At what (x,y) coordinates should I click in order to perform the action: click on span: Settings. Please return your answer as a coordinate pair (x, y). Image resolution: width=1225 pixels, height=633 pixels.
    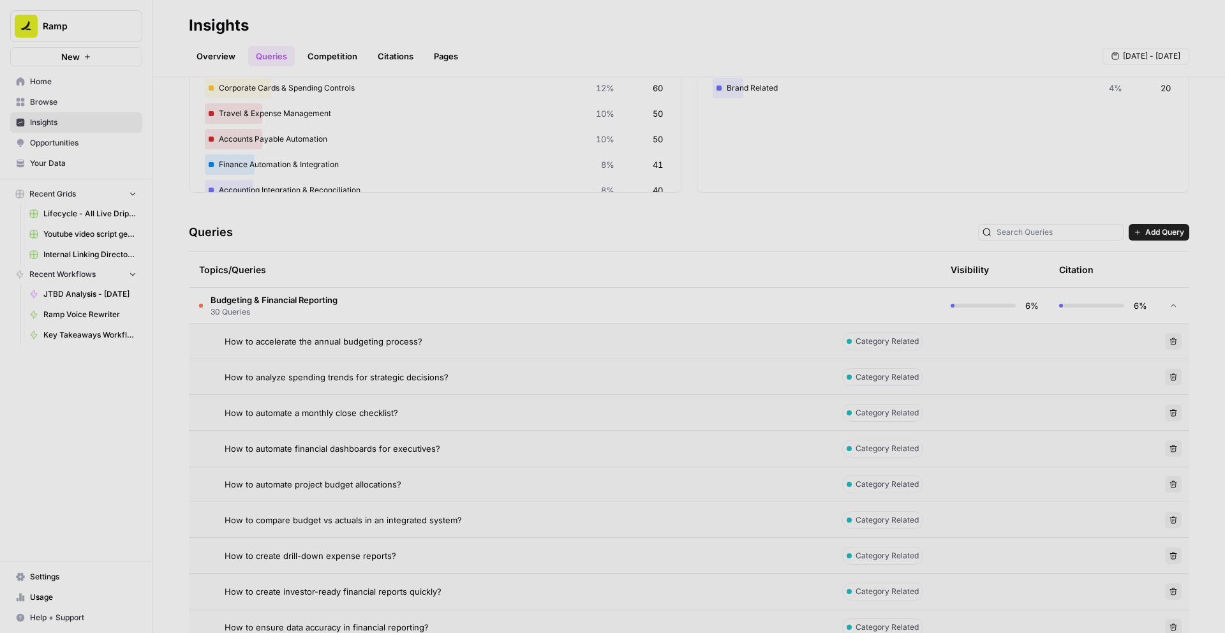
    Looking at the image, I should click on (83, 577).